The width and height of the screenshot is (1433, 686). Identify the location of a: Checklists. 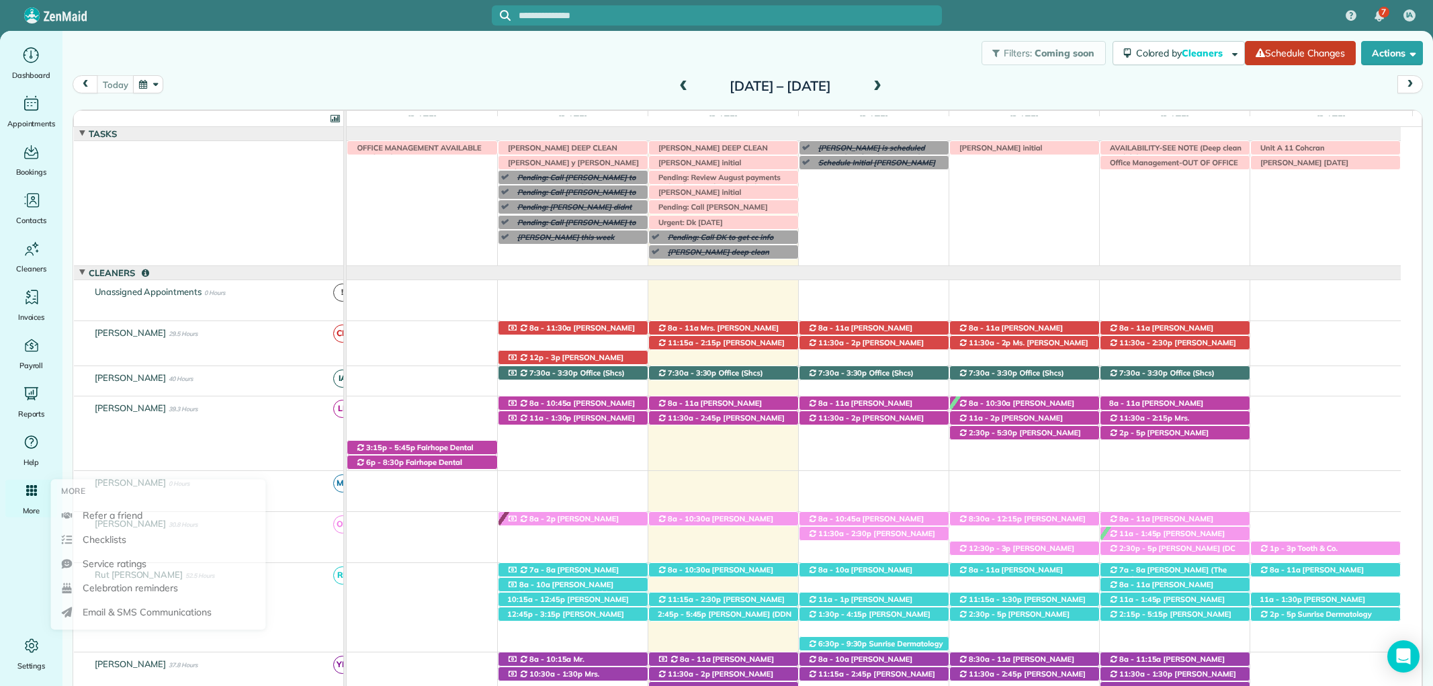
(158, 540).